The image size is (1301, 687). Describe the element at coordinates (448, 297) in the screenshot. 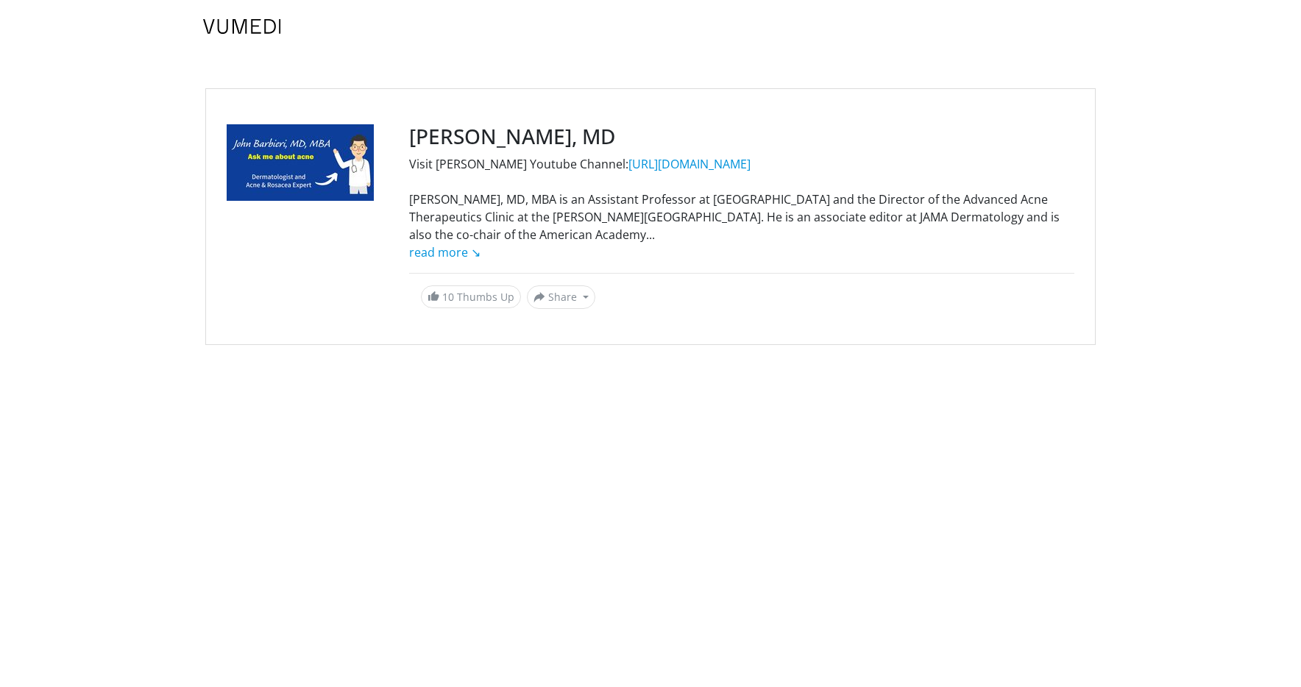

I see `span: 10` at that location.